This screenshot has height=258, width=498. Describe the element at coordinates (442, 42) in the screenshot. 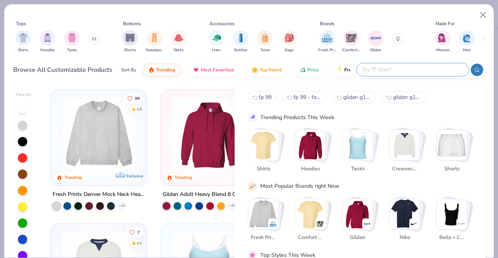

I see `div: filter for Women` at that location.